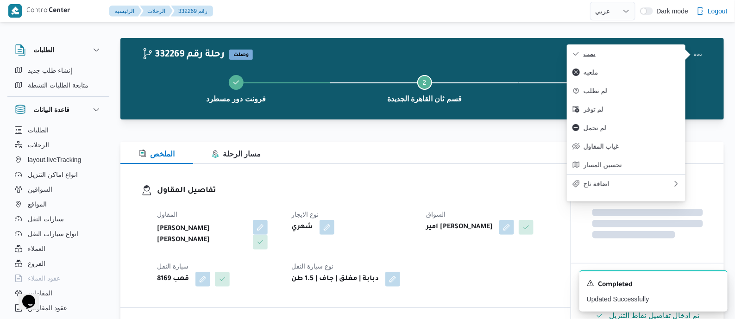 Image resolution: width=735 pixels, height=319 pixels. I want to click on span: سيارة النقل, so click(173, 266).